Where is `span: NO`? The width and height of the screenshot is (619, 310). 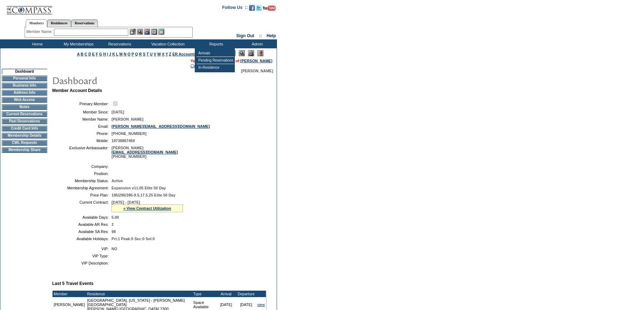
span: NO is located at coordinates (114, 249).